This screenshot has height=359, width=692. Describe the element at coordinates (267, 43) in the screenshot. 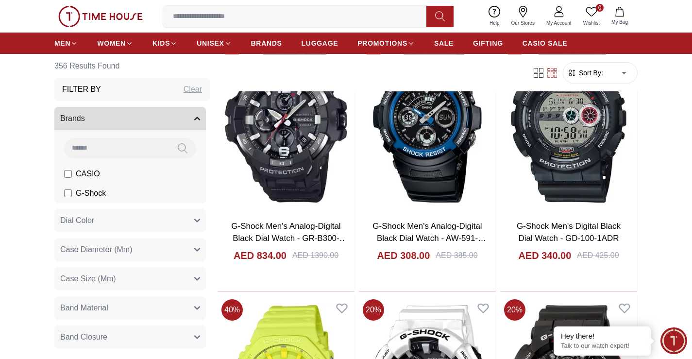

I see `span: BRANDS` at that location.